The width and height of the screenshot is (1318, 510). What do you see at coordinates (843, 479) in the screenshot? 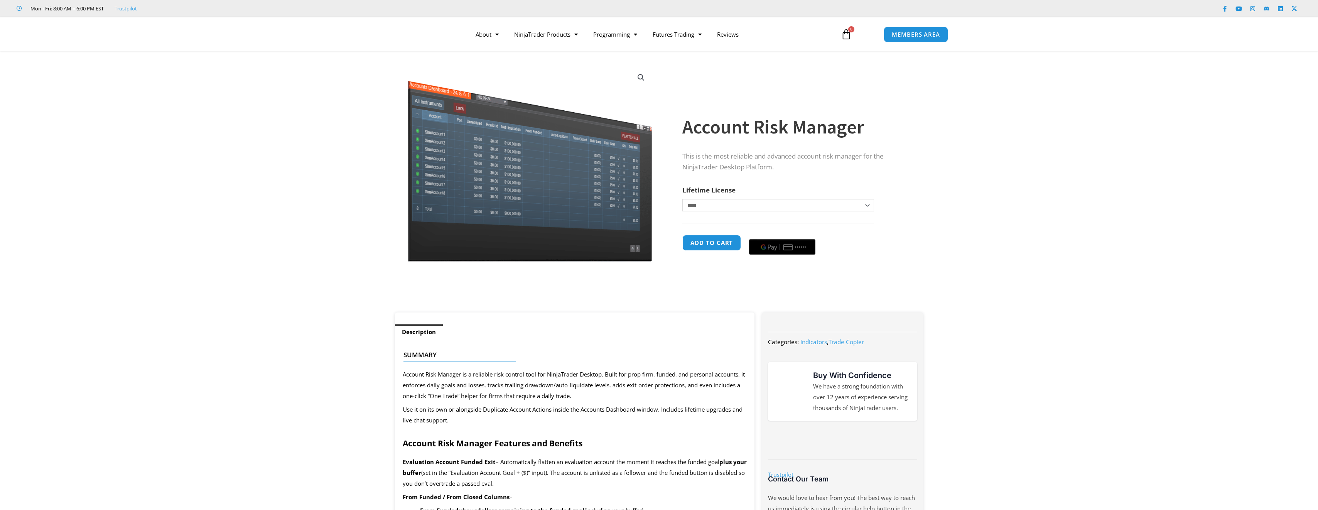
I see `h3: Contact Our Team` at bounding box center [843, 479].